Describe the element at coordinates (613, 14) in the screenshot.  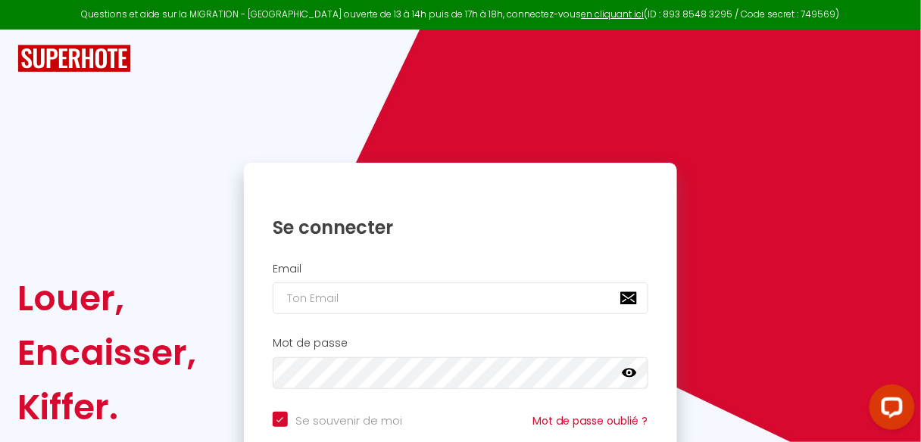
I see `a: en cliquant ici` at that location.